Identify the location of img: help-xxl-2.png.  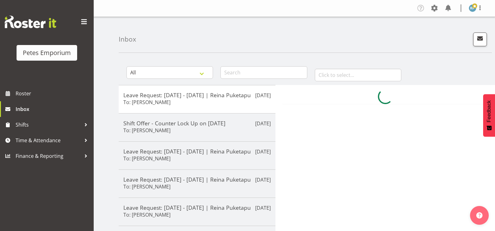
(480, 215).